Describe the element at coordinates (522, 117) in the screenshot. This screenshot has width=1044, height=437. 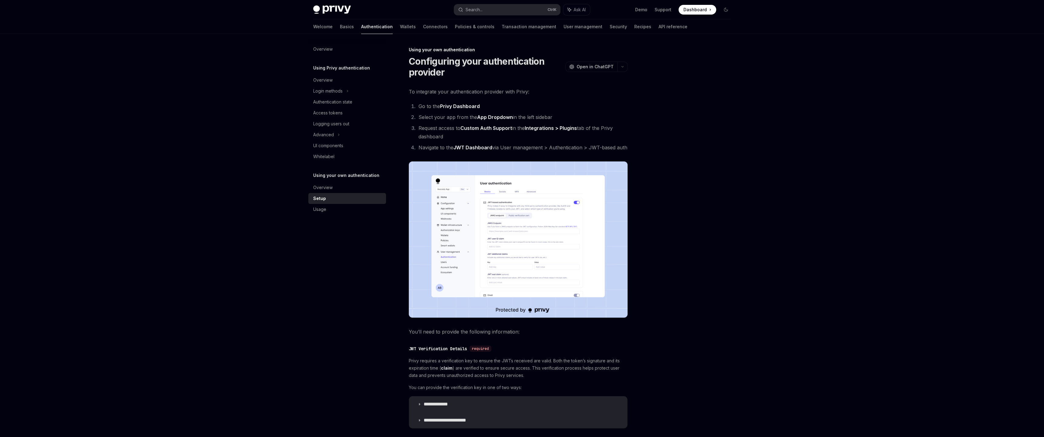
I see `li: Select your app from the in the left sidebar` at that location.